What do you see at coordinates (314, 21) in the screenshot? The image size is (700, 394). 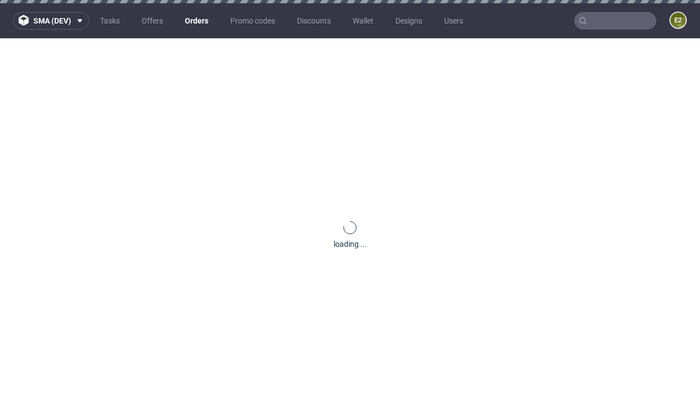 I see `a: Discounts` at bounding box center [314, 21].